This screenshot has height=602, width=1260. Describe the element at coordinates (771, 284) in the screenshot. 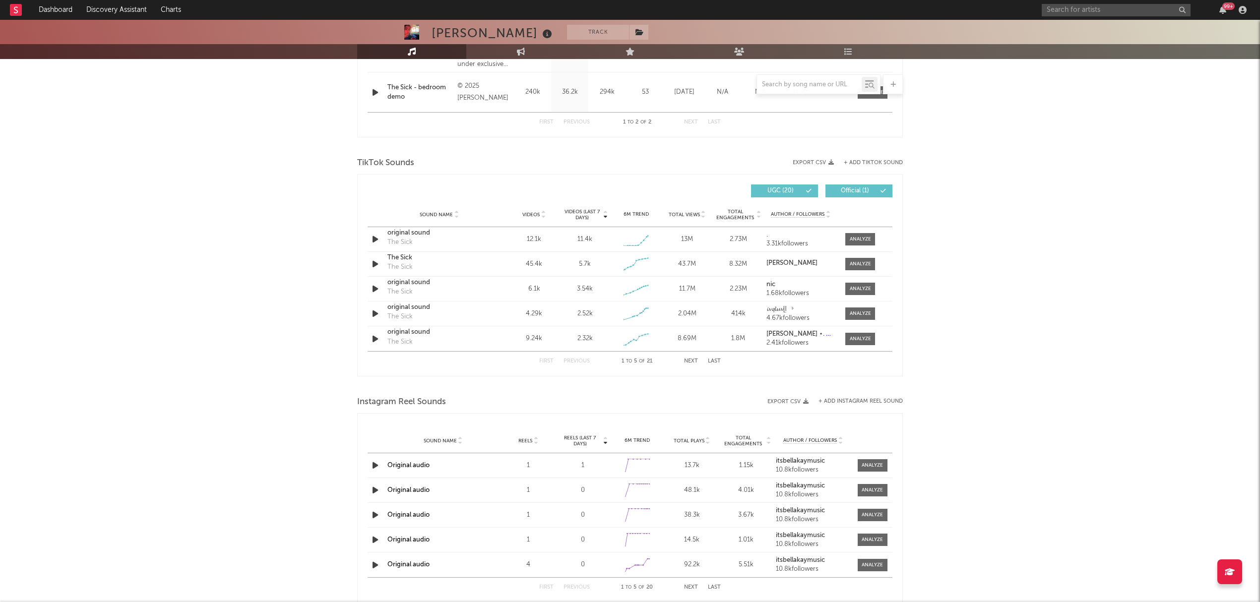

I see `strong: nic` at that location.